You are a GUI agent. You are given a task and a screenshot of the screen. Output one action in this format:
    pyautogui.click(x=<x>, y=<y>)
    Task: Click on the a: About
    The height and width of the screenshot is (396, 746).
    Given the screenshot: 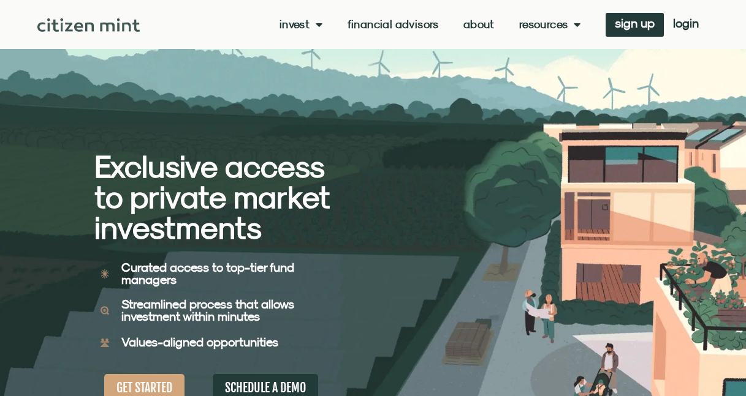 What is the action you would take?
    pyautogui.click(x=479, y=25)
    